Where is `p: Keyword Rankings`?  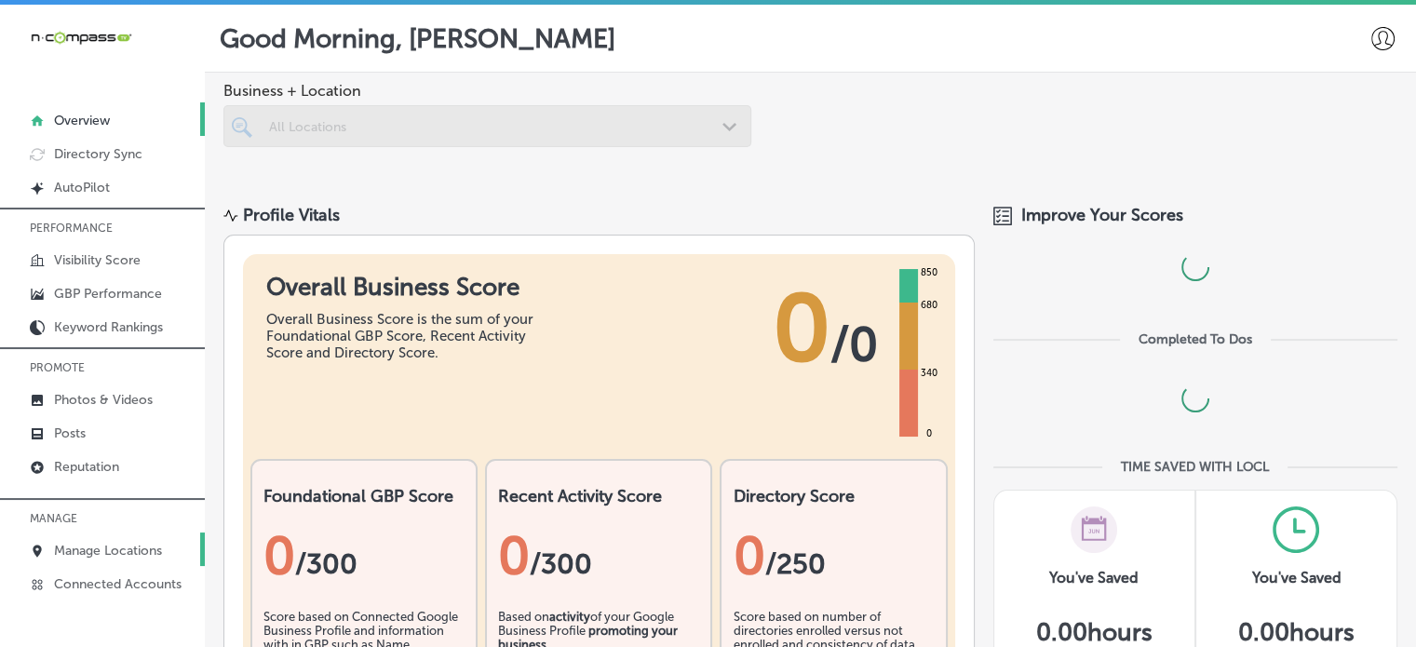 p: Keyword Rankings is located at coordinates (108, 327).